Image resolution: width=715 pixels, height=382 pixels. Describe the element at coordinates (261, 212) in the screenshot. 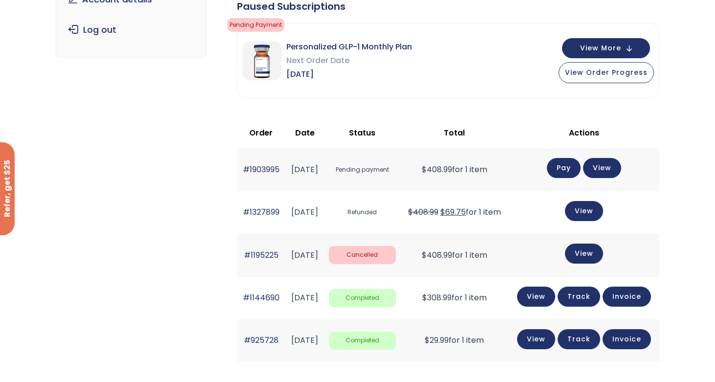

I see `a: #1327899` at that location.